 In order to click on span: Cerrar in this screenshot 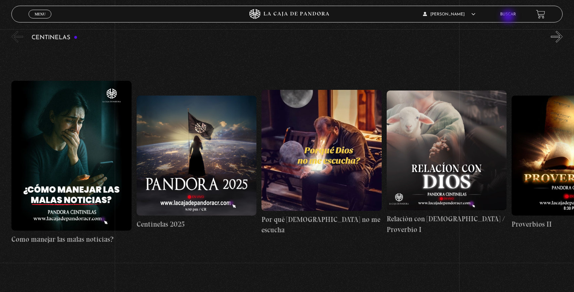, I will do `click(40, 20)`.